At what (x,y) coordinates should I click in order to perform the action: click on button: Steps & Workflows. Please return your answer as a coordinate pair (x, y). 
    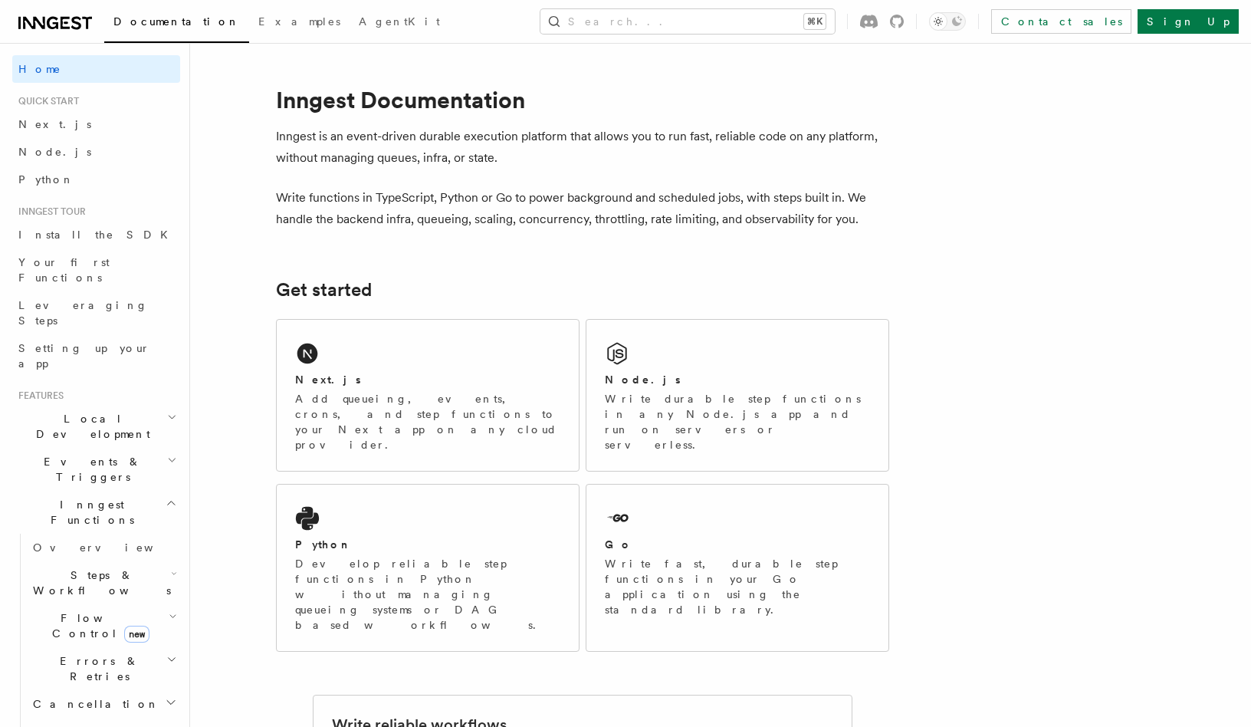
    Looking at the image, I should click on (103, 582).